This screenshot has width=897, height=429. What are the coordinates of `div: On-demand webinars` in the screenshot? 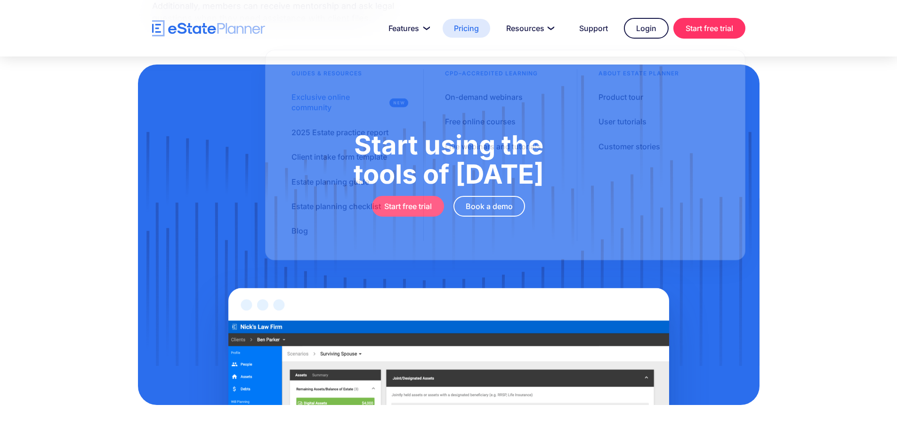 It's located at (483, 97).